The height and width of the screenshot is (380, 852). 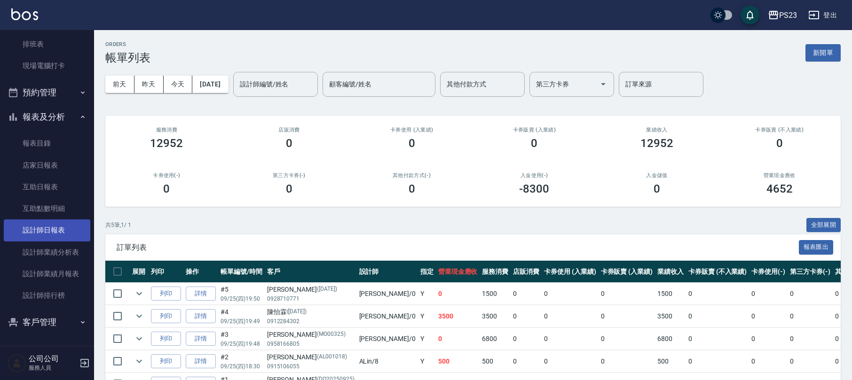 What do you see at coordinates (241, 299) in the screenshot?
I see `p: 09/25 (四) 19:50` at bounding box center [241, 299].